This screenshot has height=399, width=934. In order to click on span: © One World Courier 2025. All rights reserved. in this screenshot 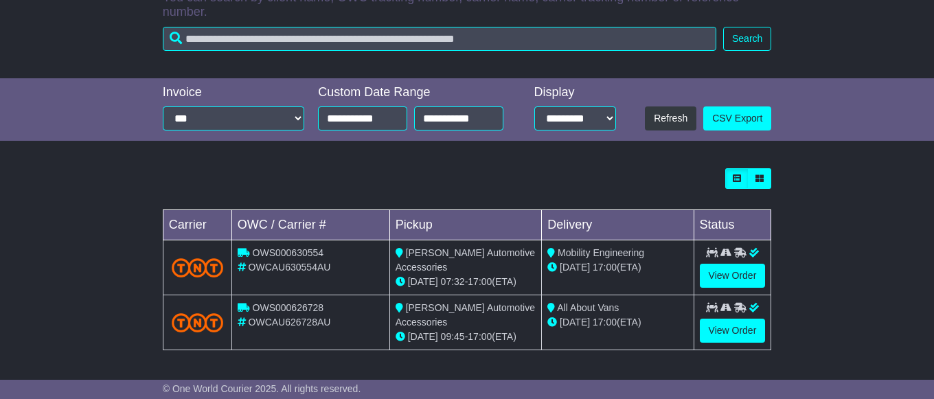, I will do `click(262, 389)`.